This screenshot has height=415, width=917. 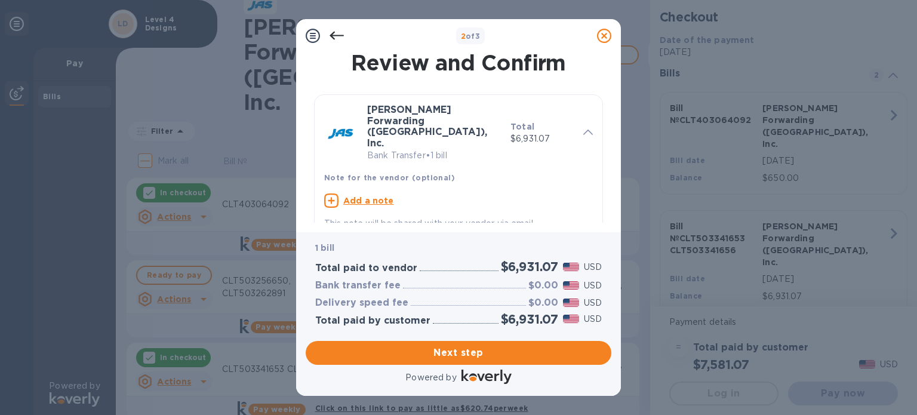 What do you see at coordinates (368, 201) in the screenshot?
I see `u: Add a note` at bounding box center [368, 201].